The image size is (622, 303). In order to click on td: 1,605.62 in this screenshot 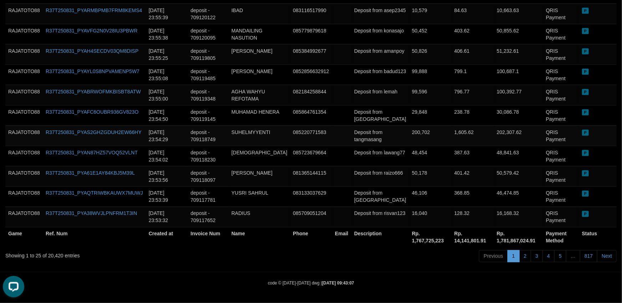, I will do `click(472, 135)`.